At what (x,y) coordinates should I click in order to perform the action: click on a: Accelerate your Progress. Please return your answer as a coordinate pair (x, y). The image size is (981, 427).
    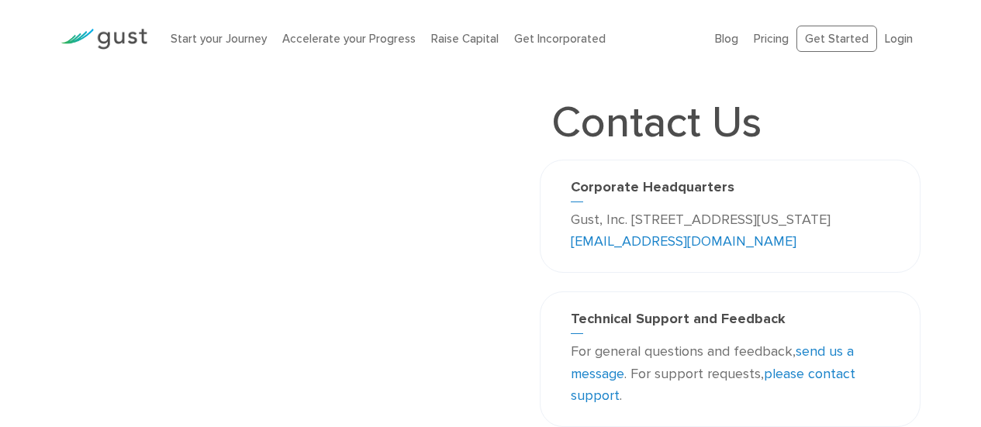
    Looking at the image, I should click on (349, 39).